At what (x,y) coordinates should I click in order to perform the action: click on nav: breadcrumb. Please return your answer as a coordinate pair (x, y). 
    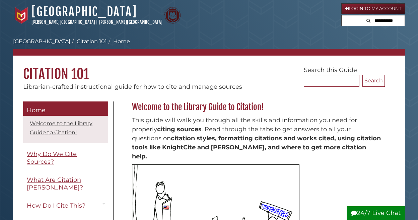
    Looking at the image, I should click on (209, 47).